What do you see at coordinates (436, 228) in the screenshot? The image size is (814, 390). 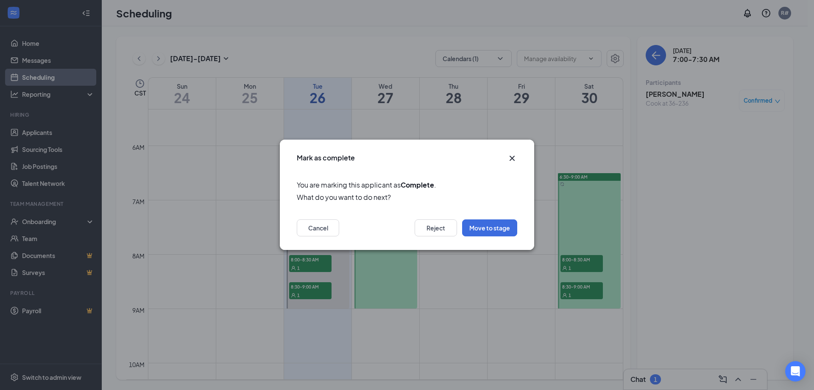 I see `button: Reject` at bounding box center [436, 228].